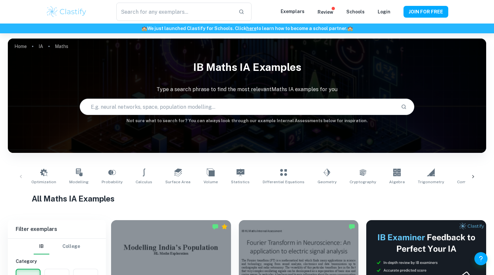 The height and width of the screenshot is (275, 494). What do you see at coordinates (481, 259) in the screenshot?
I see `button: Help and Feedback` at bounding box center [481, 259].